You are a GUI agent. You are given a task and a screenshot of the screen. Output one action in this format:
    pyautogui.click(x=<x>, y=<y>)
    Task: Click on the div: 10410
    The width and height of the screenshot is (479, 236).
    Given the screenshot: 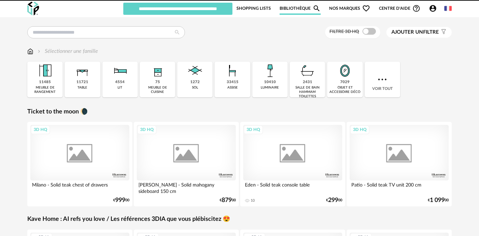 What is the action you would take?
    pyautogui.click(x=270, y=82)
    